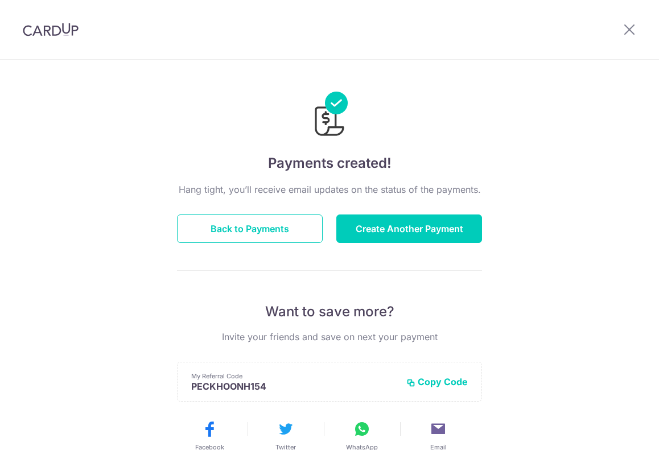 The image size is (659, 450). I want to click on h4: Payments created!, so click(329, 163).